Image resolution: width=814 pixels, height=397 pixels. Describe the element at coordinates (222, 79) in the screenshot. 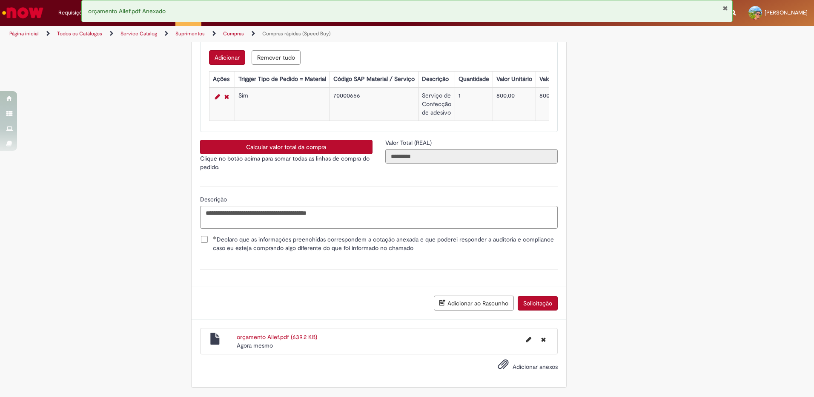

I see `th: Ações` at that location.